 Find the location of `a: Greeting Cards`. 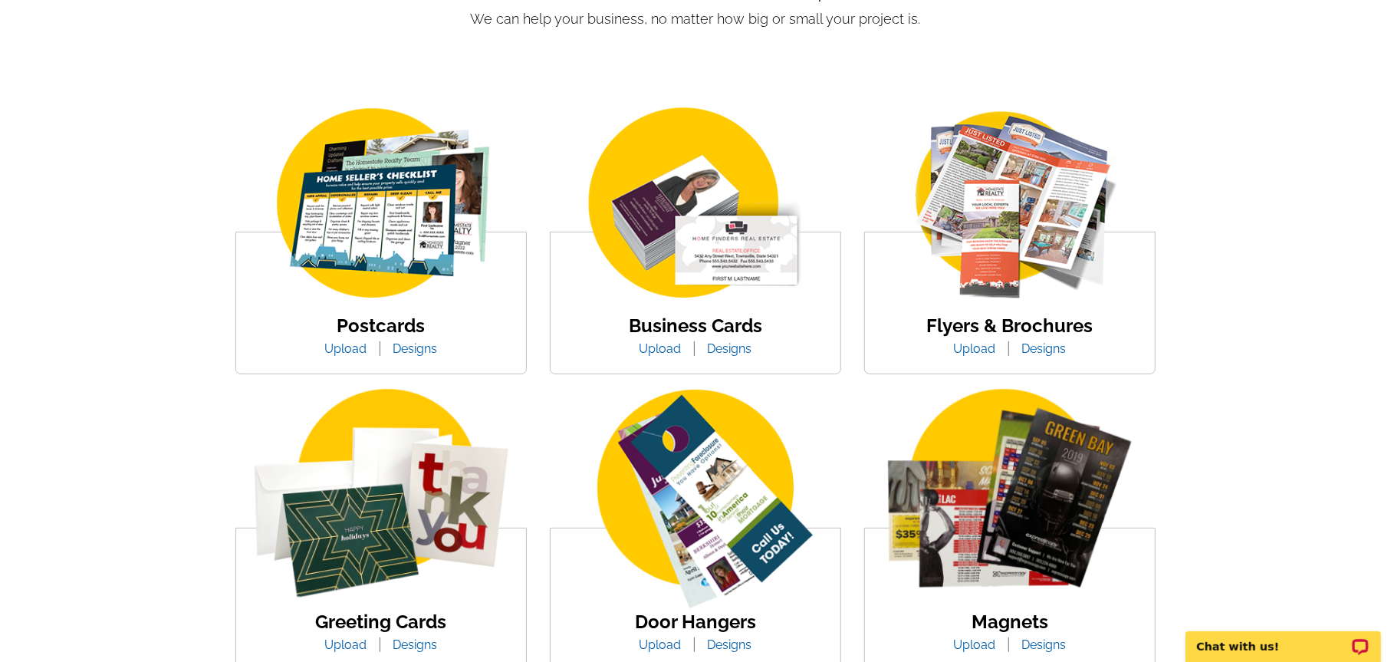

a: Greeting Cards is located at coordinates (381, 621).